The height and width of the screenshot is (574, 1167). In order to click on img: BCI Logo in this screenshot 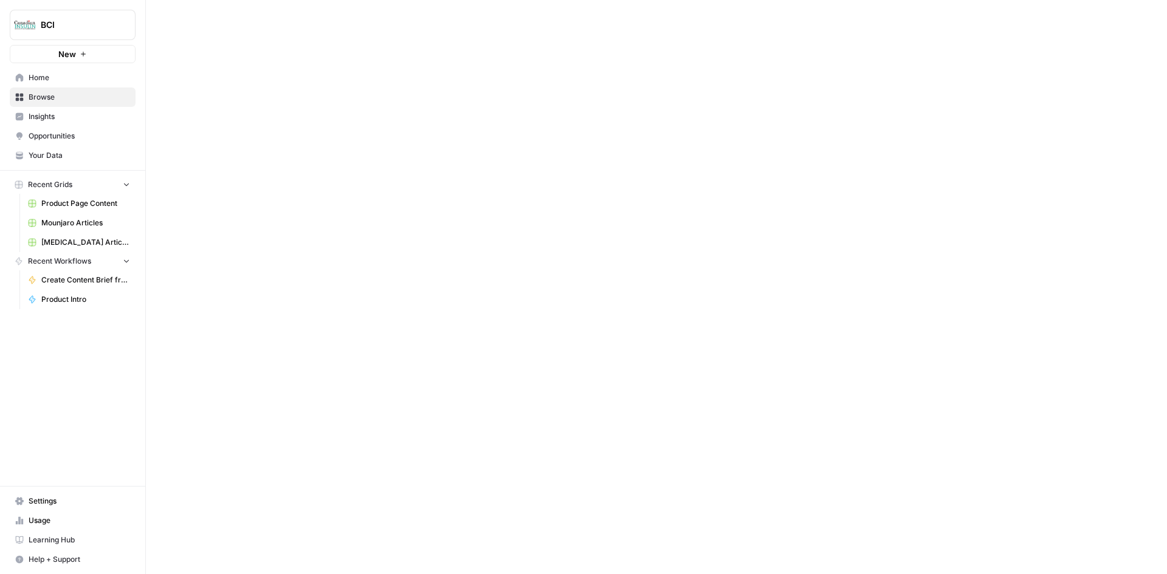, I will do `click(25, 25)`.